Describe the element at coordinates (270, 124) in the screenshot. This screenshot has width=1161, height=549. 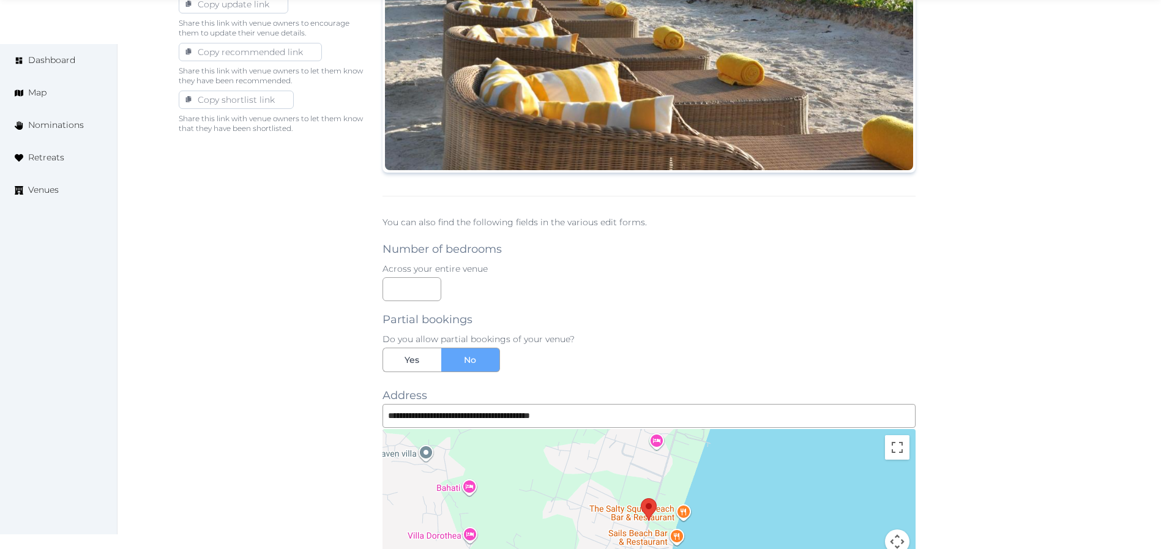
I see `p: Share this link with venue owners to let them know that they have been shortlisted.` at that location.